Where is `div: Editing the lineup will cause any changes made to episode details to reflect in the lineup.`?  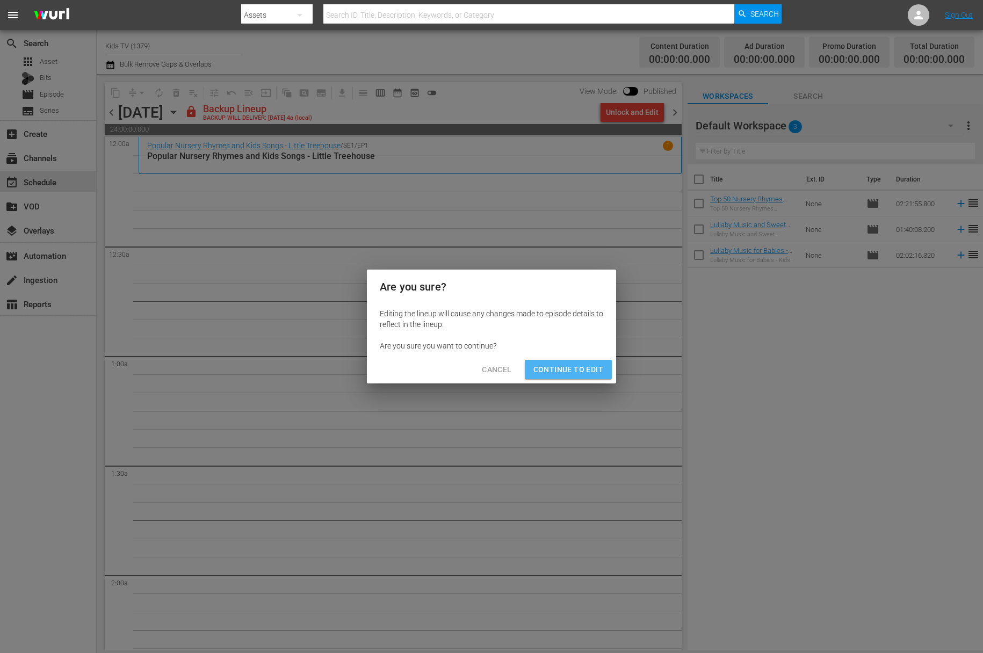
div: Editing the lineup will cause any changes made to episode details to reflect in the lineup. is located at coordinates (491, 319).